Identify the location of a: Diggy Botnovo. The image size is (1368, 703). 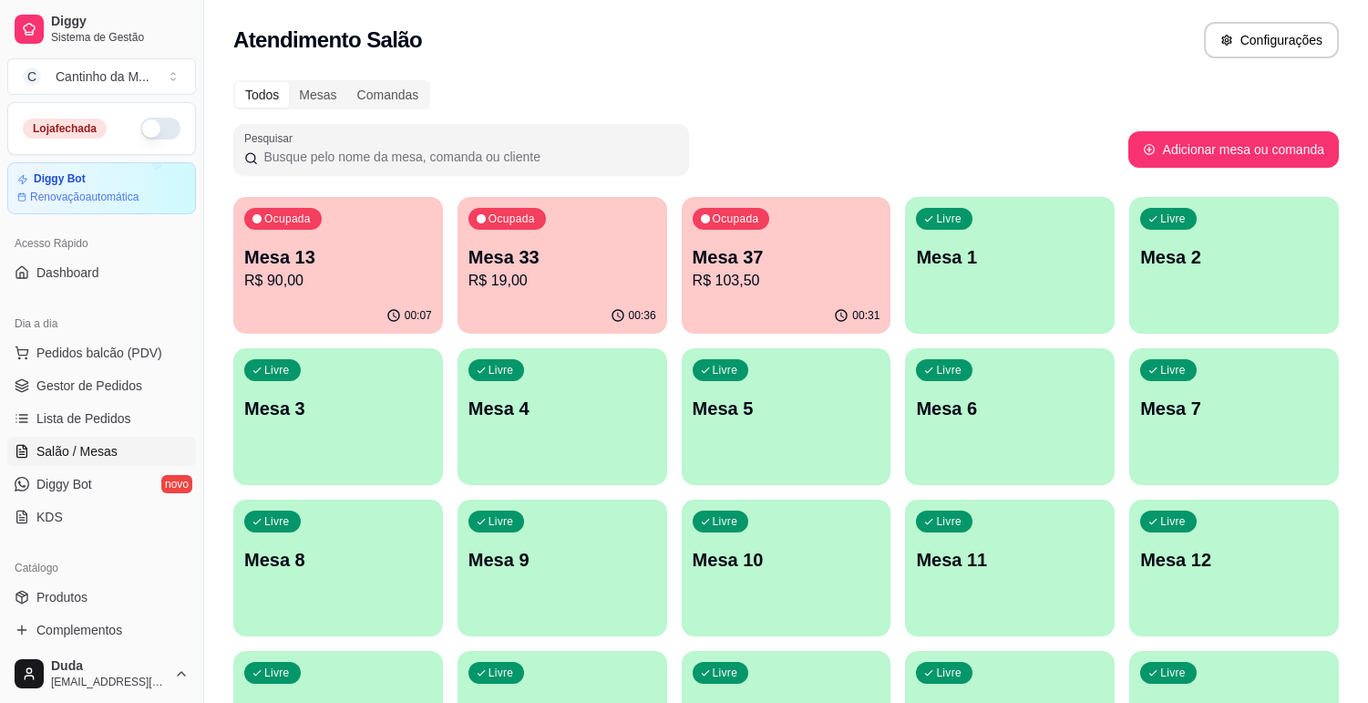
(101, 484).